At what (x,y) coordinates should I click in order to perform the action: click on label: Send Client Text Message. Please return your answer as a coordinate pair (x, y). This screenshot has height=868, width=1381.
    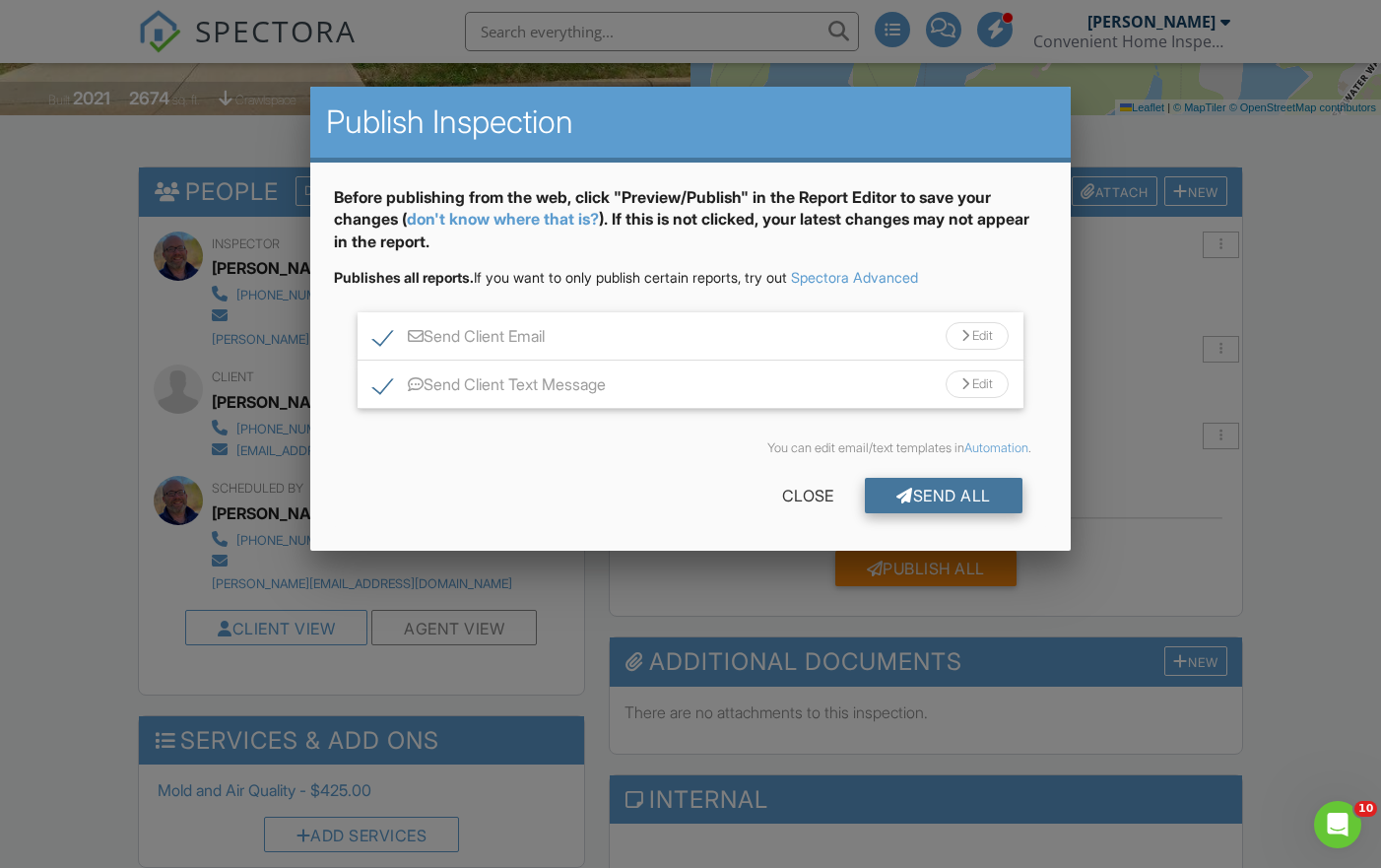
    Looking at the image, I should click on (490, 387).